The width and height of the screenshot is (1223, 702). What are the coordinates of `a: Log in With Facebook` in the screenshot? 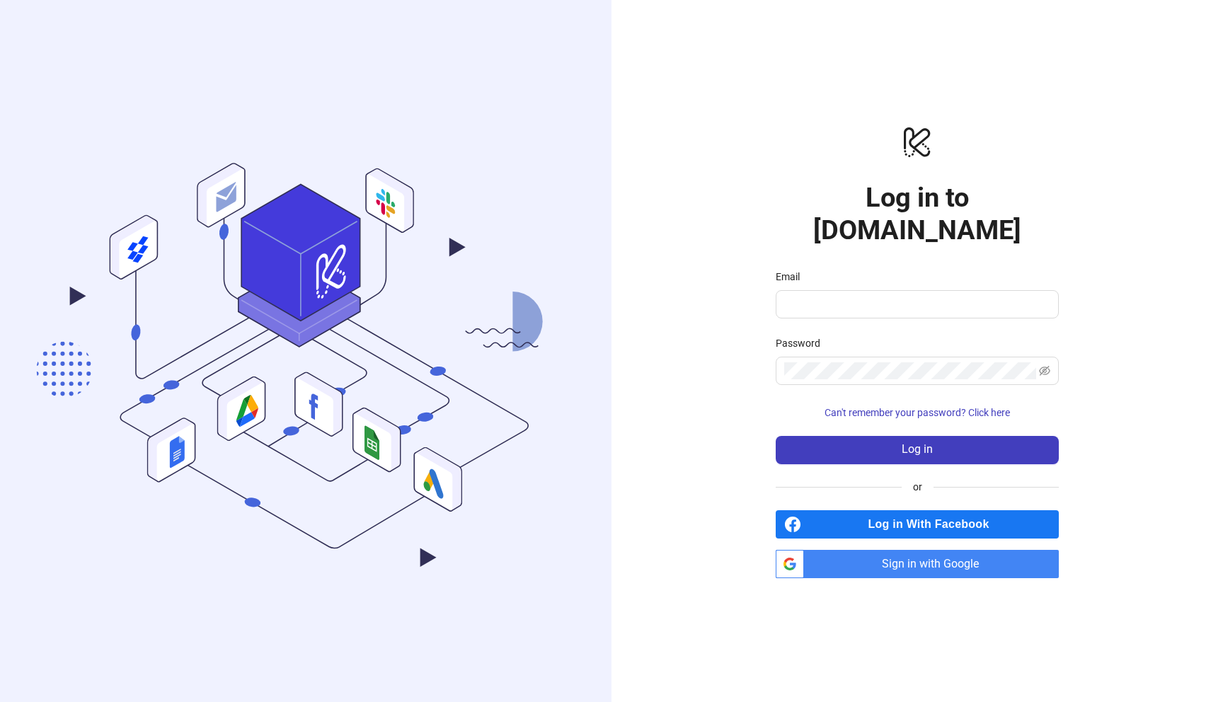 It's located at (918, 525).